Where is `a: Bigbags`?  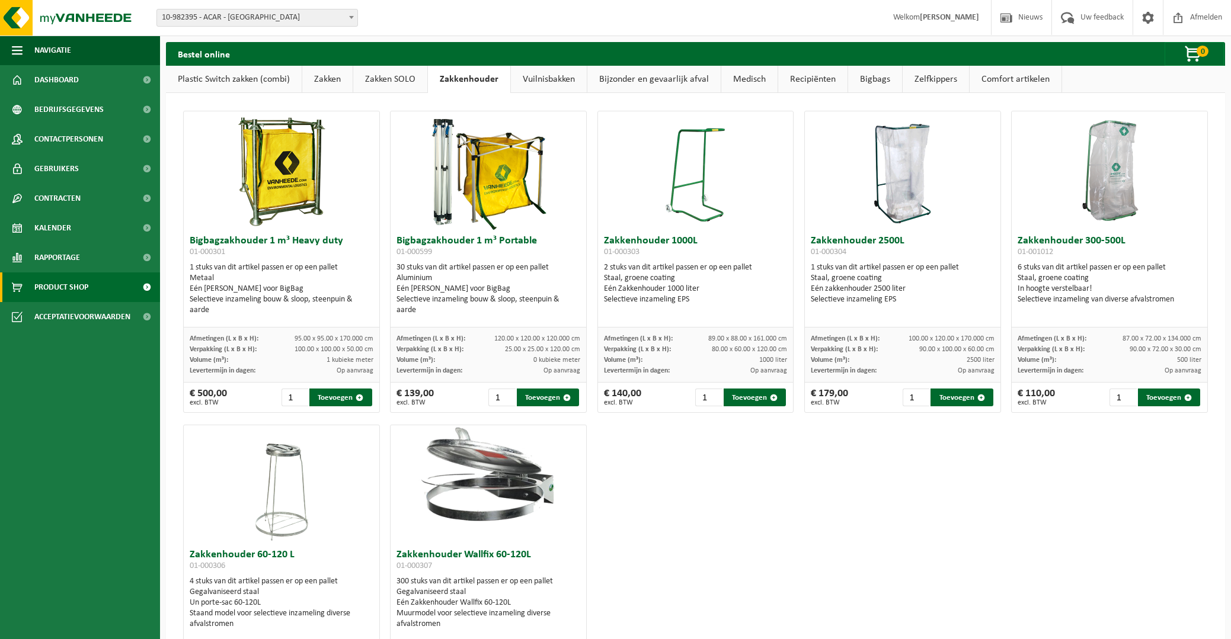 a: Bigbags is located at coordinates (875, 79).